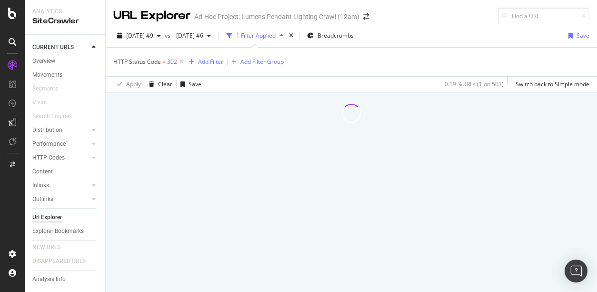  What do you see at coordinates (576, 271) in the screenshot?
I see `div: Open Intercom Messenger` at bounding box center [576, 271].